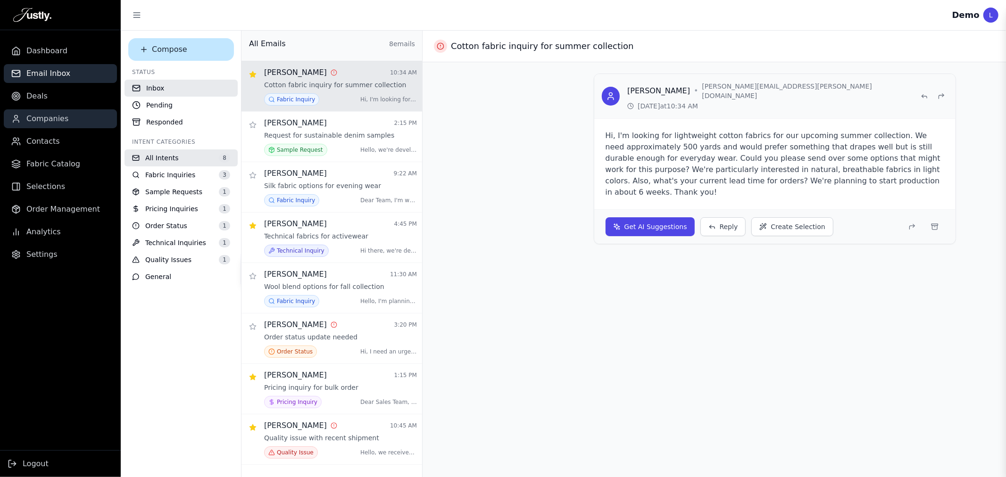  I want to click on span: Logout, so click(35, 464).